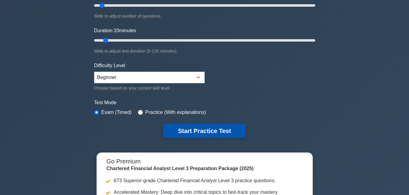 This screenshot has width=409, height=195. I want to click on label: Practice (With explanations), so click(175, 113).